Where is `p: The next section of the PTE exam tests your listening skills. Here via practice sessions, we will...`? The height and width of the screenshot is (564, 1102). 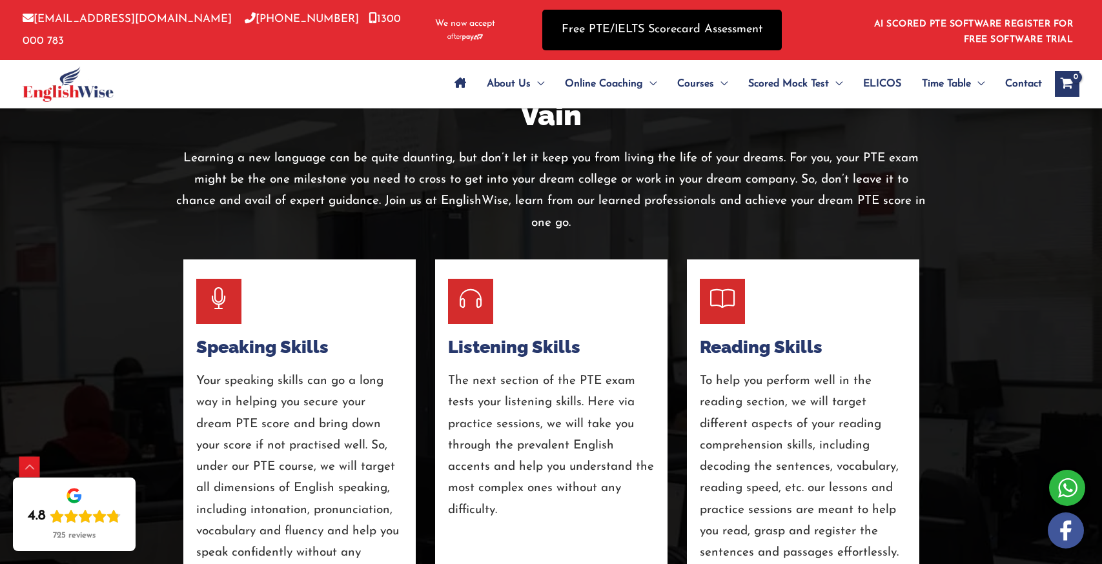
p: The next section of the PTE exam tests your listening skills. Here via practice sessions, we will... is located at coordinates (551, 446).